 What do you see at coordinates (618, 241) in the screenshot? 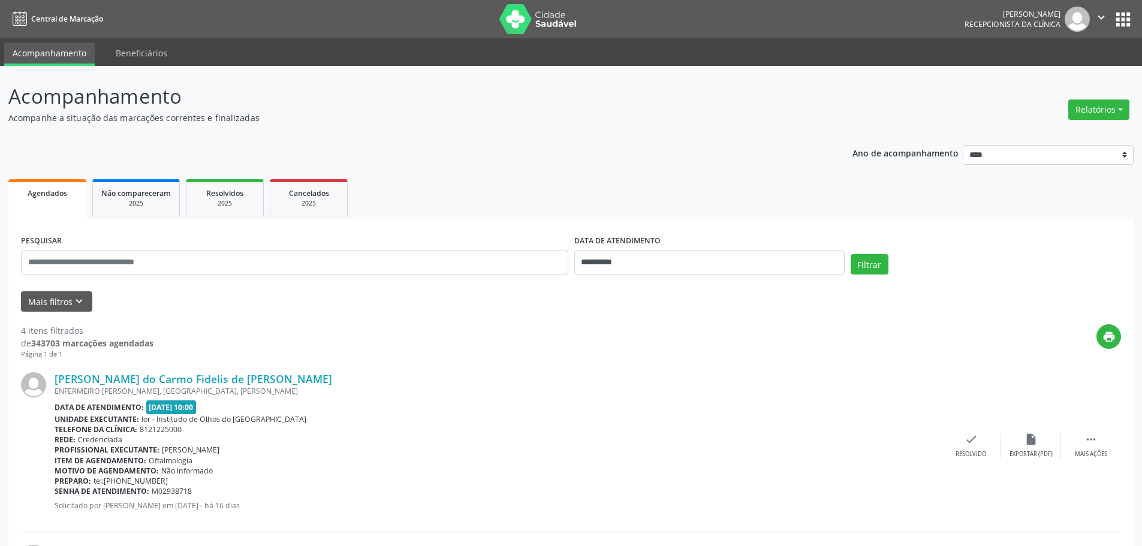
I see `label: DATA DE ATENDIMENTO` at bounding box center [618, 241].